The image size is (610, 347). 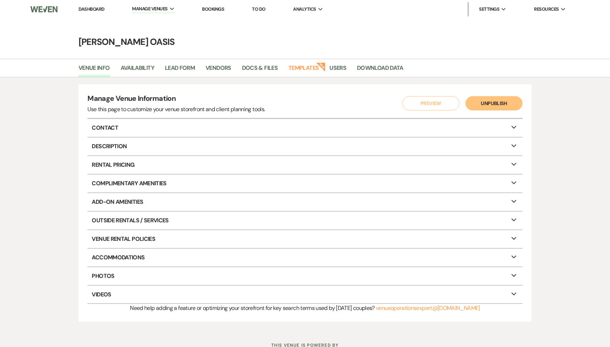 I want to click on a: Lead Form, so click(x=180, y=70).